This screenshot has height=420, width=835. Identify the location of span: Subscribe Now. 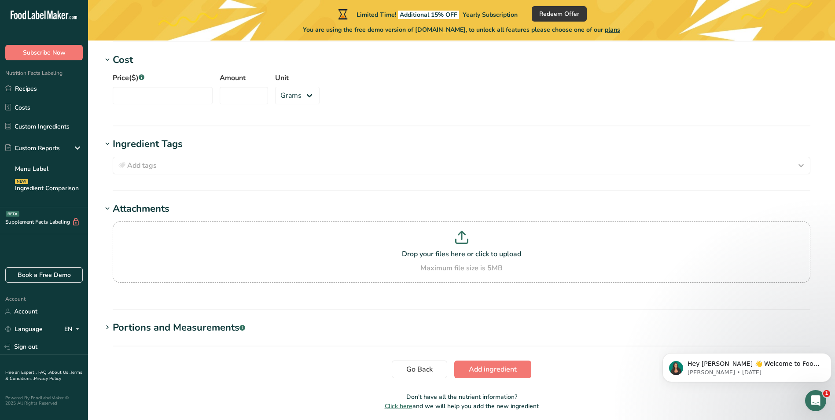
(44, 52).